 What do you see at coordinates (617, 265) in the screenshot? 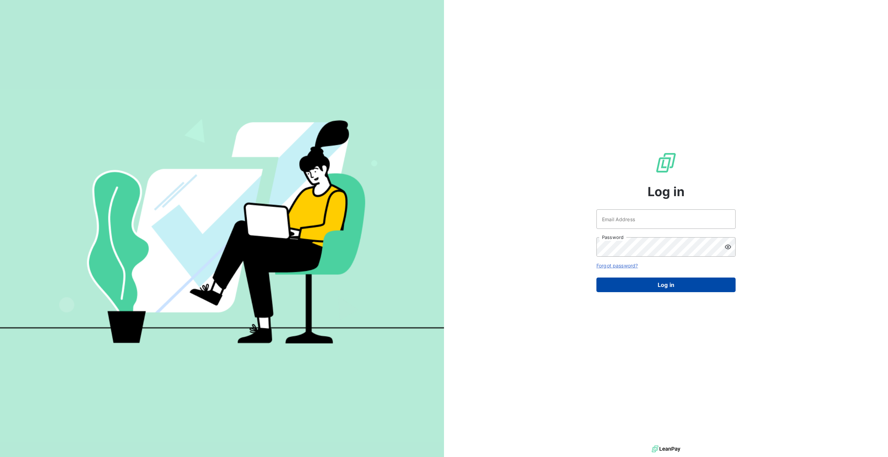
I see `a: Forgot password?` at bounding box center [617, 265].